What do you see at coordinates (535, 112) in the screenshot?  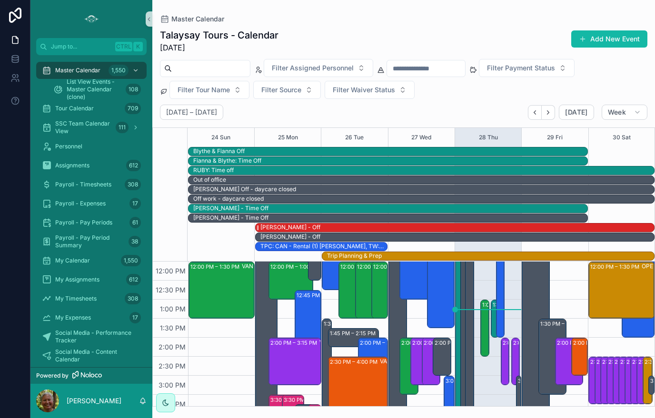 I see `button: Back` at bounding box center [535, 112].